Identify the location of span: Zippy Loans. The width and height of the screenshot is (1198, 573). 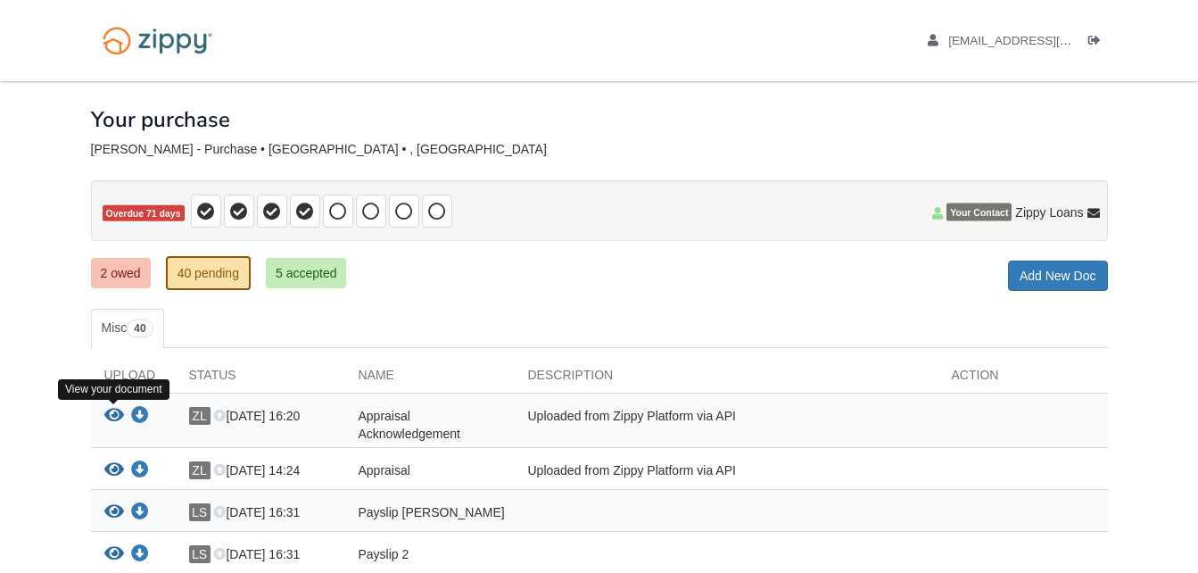
(1049, 212).